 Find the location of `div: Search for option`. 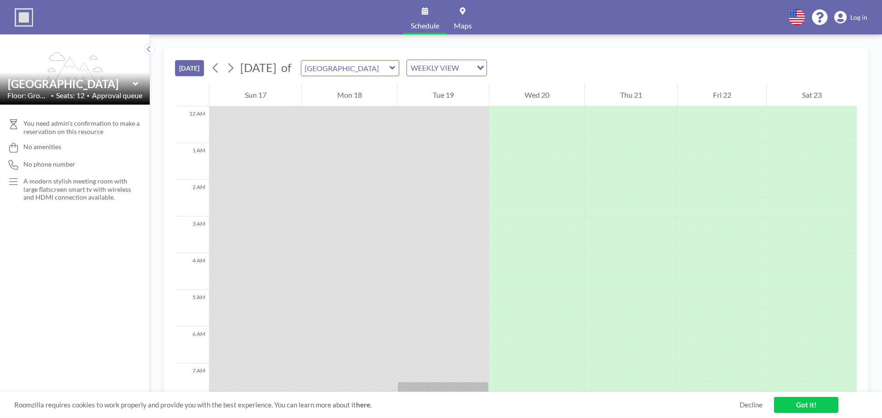

div: Search for option is located at coordinates (446, 68).